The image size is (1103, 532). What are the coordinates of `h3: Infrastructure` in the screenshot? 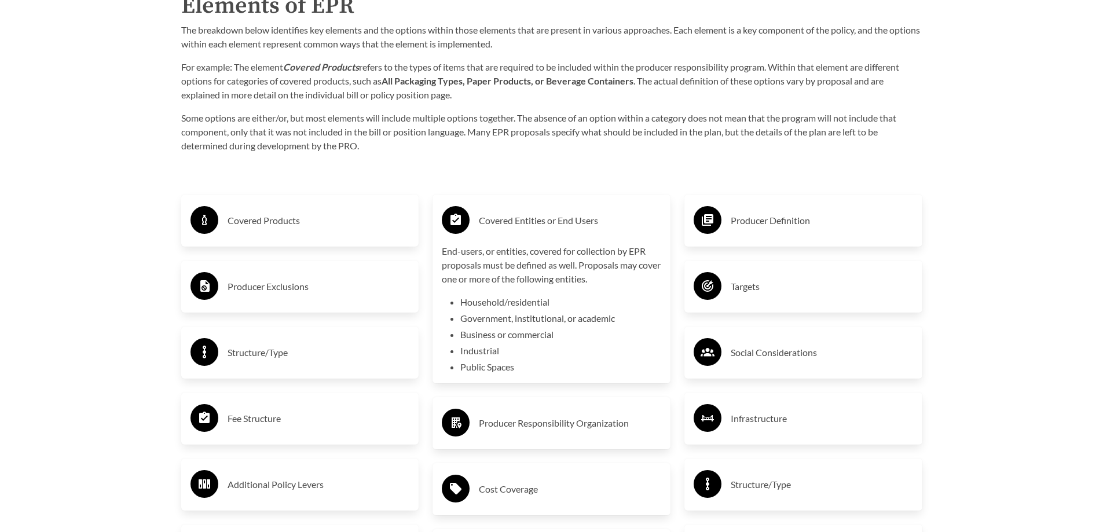 It's located at (821, 419).